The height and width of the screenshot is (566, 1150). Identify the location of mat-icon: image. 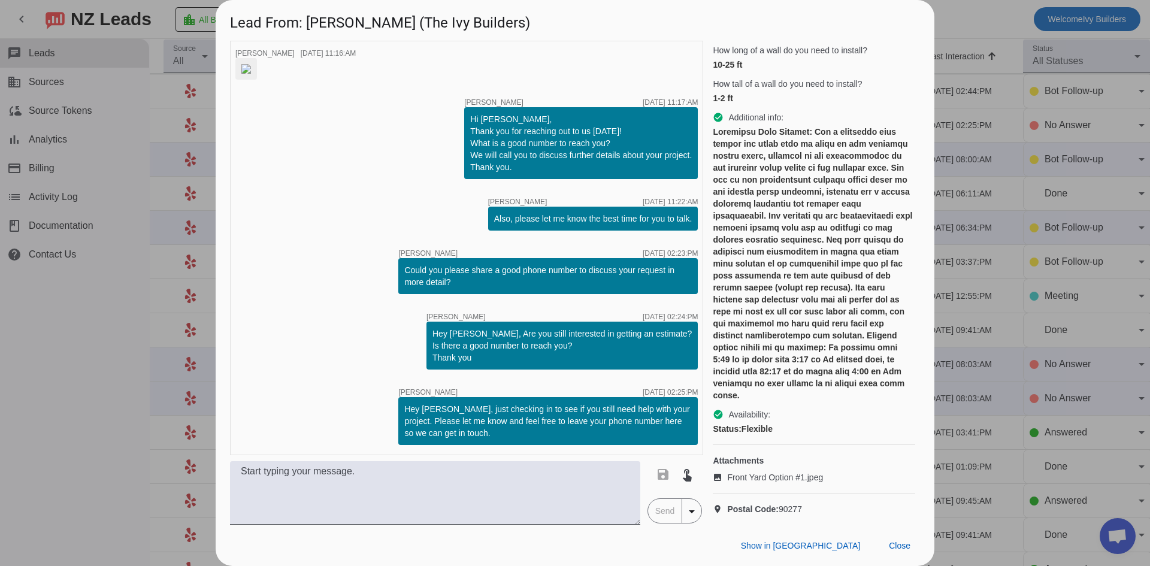
(720, 477).